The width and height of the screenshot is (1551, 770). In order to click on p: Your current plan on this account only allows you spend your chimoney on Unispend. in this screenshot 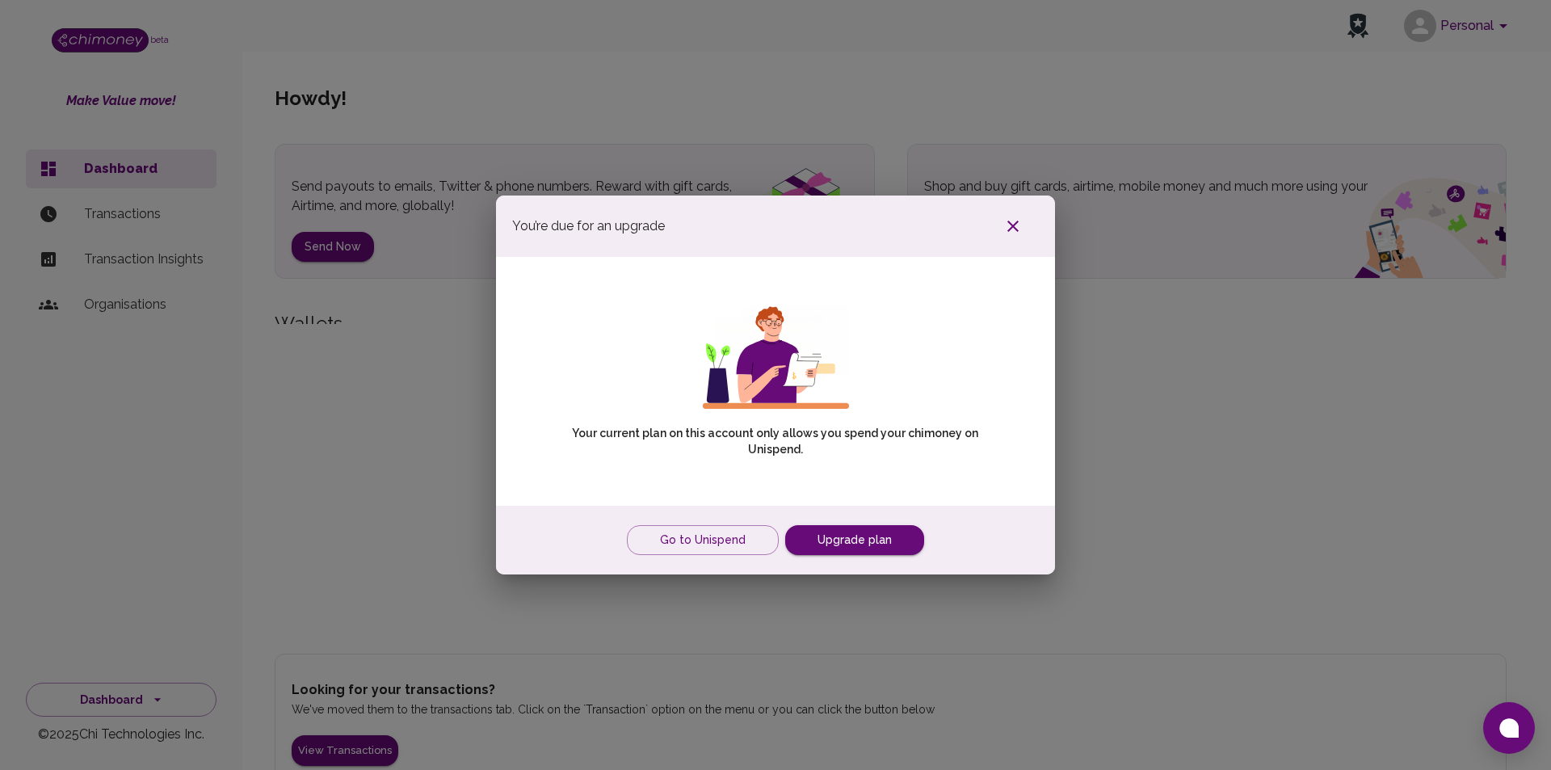, I will do `click(776, 441)`.